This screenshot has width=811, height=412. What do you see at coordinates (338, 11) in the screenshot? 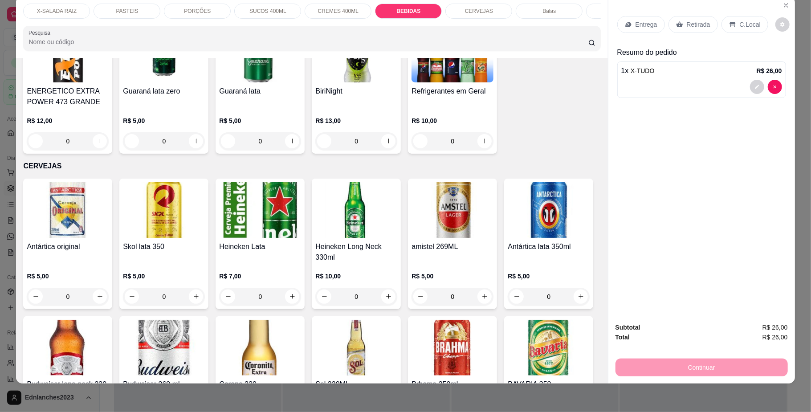
I see `p: CREMES 400ML` at bounding box center [338, 11].